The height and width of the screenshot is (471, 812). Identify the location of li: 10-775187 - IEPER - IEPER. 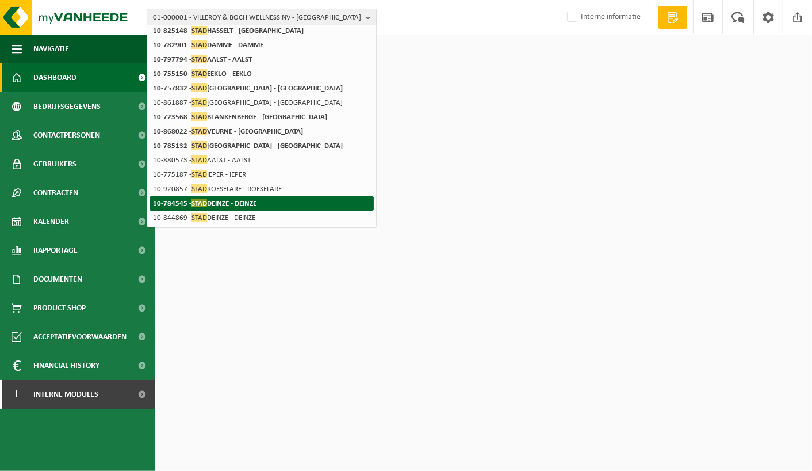
(262, 174).